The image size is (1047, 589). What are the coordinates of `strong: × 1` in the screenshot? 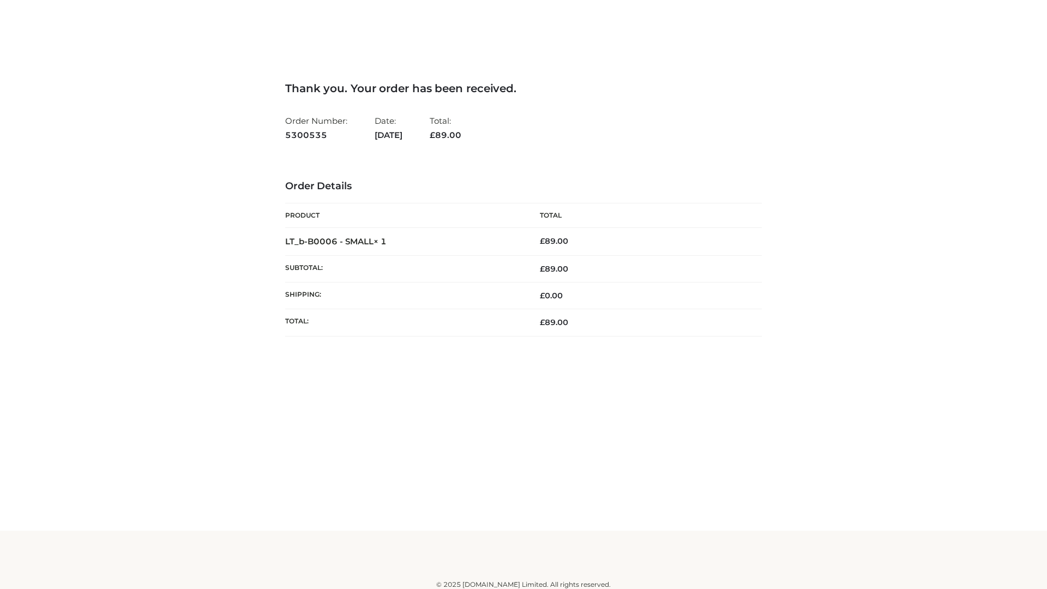 It's located at (380, 241).